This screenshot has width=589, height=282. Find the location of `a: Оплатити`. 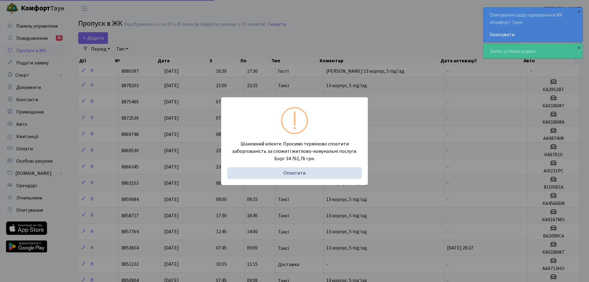

a: Оплатити is located at coordinates (295, 173).